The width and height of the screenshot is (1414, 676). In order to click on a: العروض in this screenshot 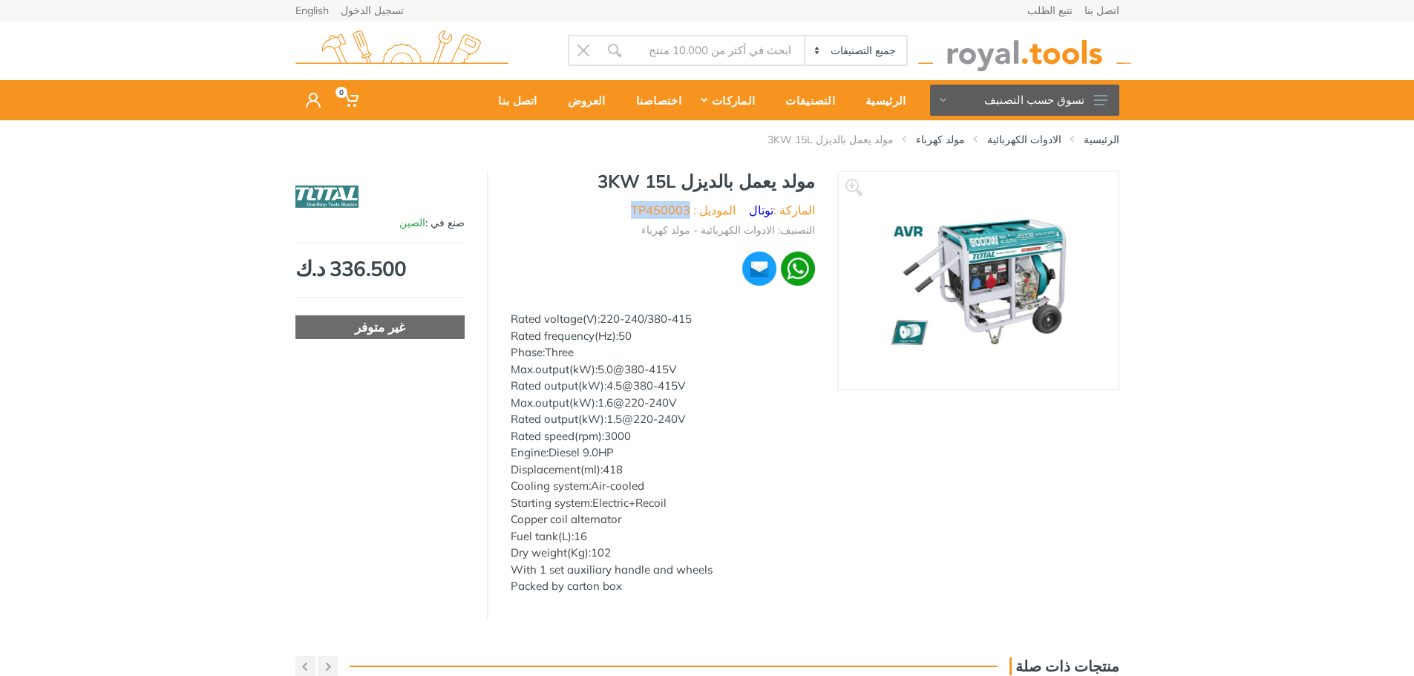, I will do `click(582, 100)`.